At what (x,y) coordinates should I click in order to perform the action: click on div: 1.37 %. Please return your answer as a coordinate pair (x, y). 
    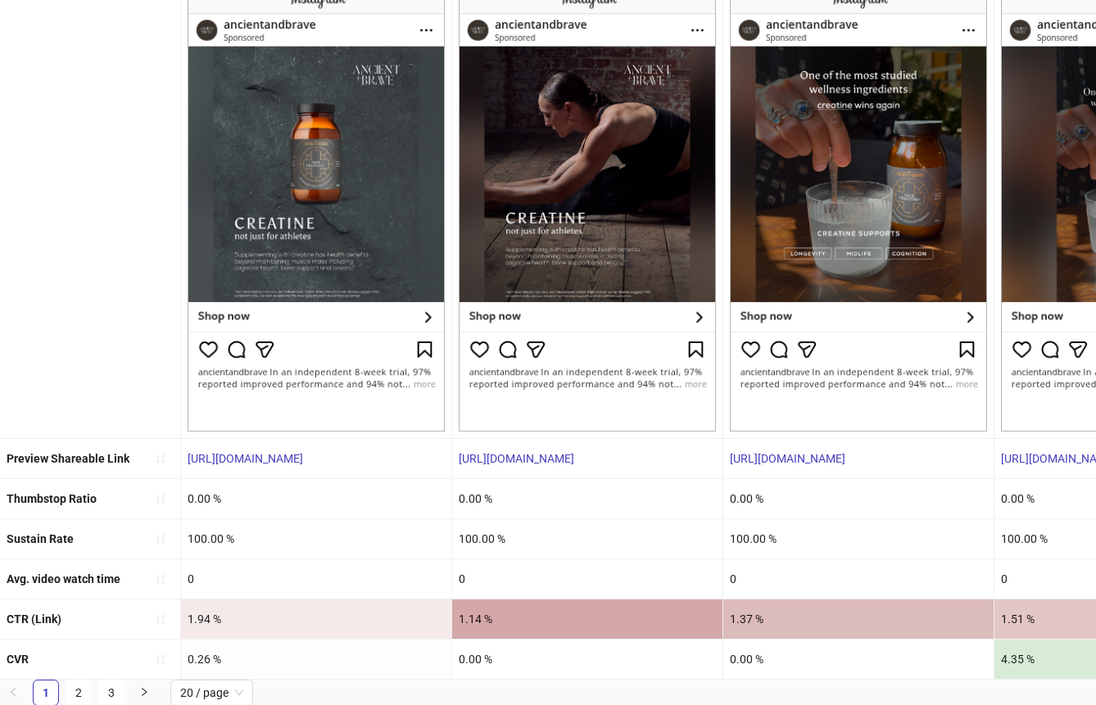
    Looking at the image, I should click on (858, 619).